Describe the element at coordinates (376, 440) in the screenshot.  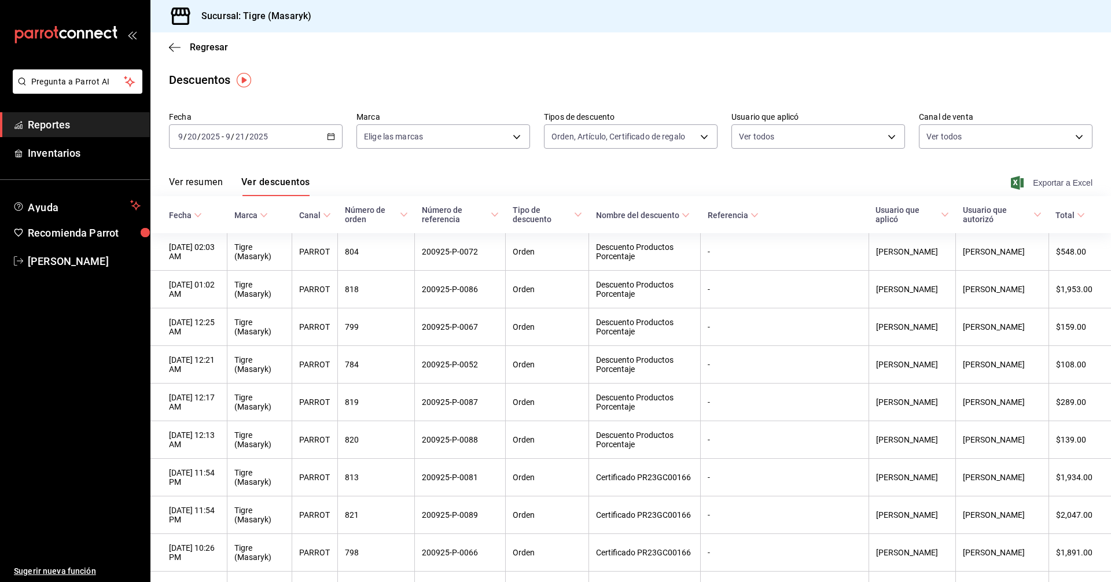
I see `th: 820` at that location.